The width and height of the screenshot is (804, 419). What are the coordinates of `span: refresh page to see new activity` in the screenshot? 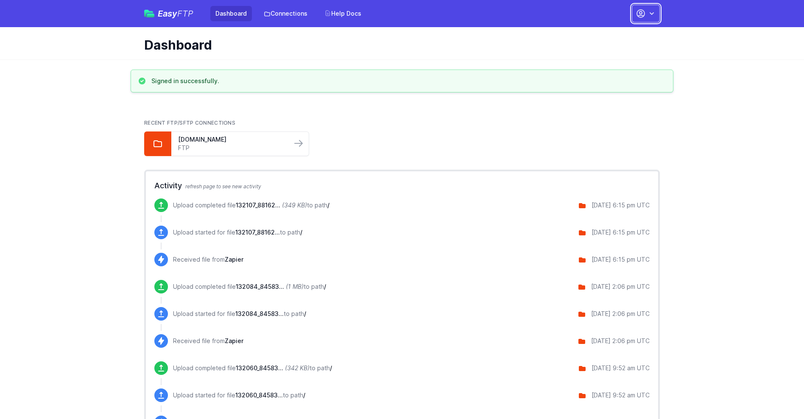 It's located at (223, 186).